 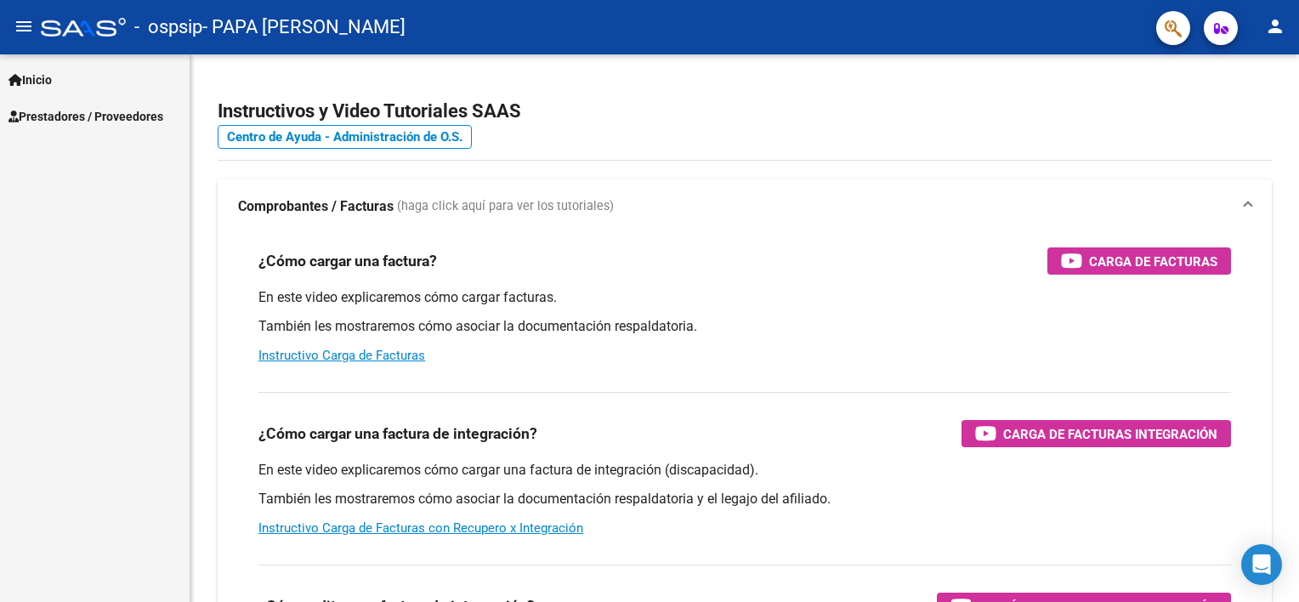 What do you see at coordinates (745, 326) in the screenshot?
I see `p: También les mostraremos cómo asociar la documentación respaldatoria.` at bounding box center [745, 326].